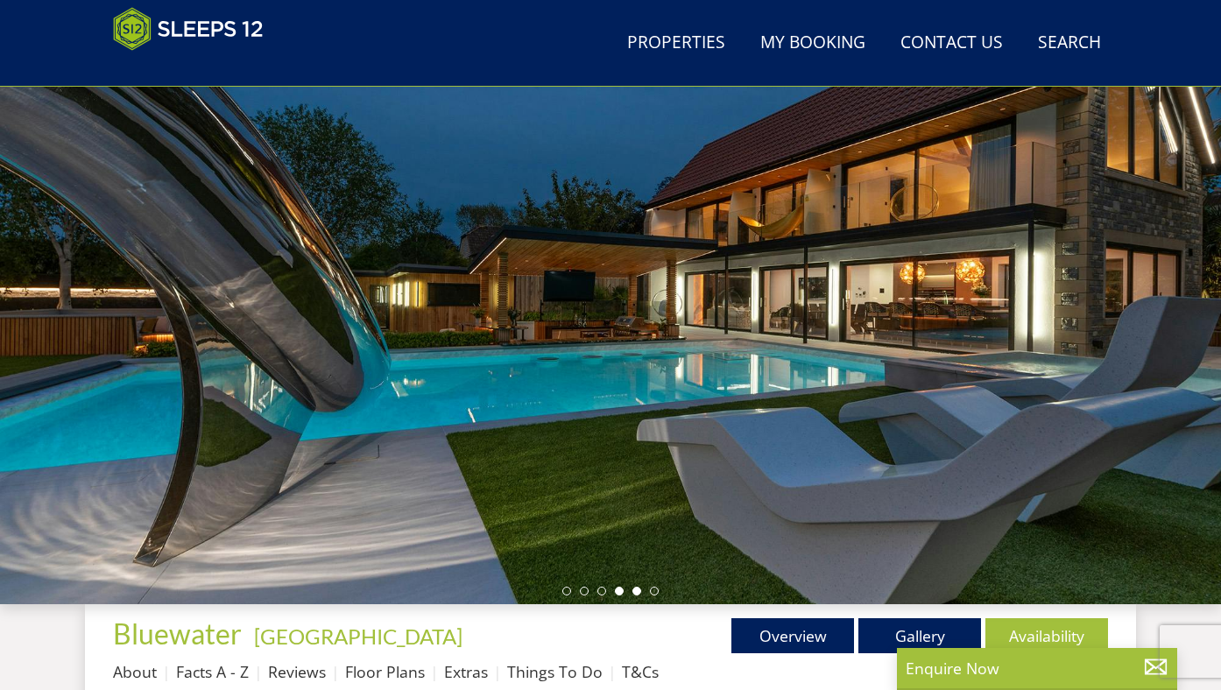  Describe the element at coordinates (180, 633) in the screenshot. I see `a: Bluewater` at that location.